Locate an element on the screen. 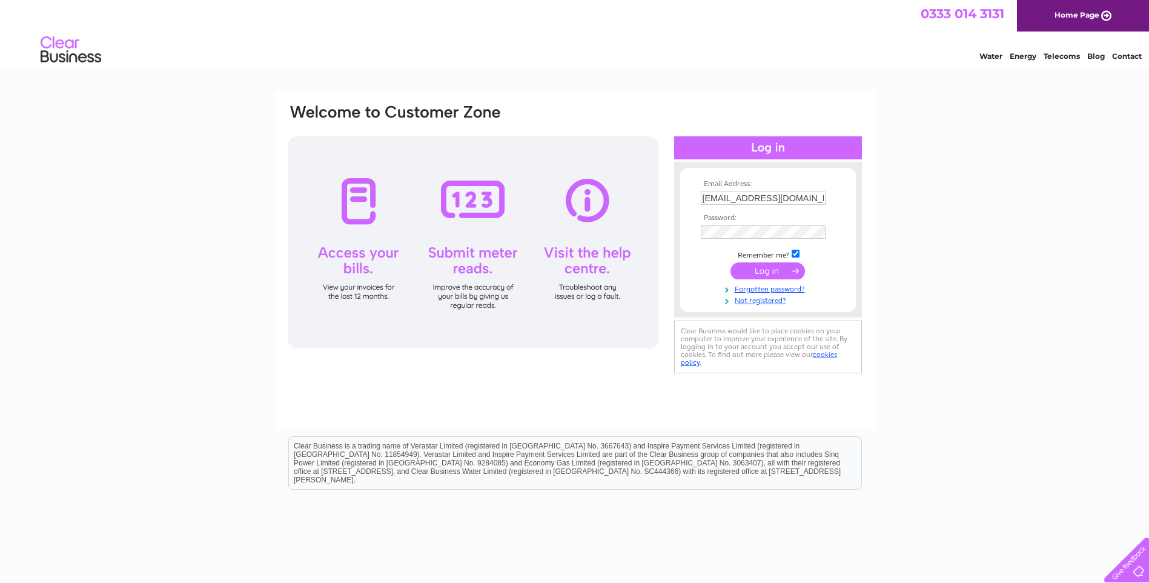  img: logo.png is located at coordinates (71, 50).